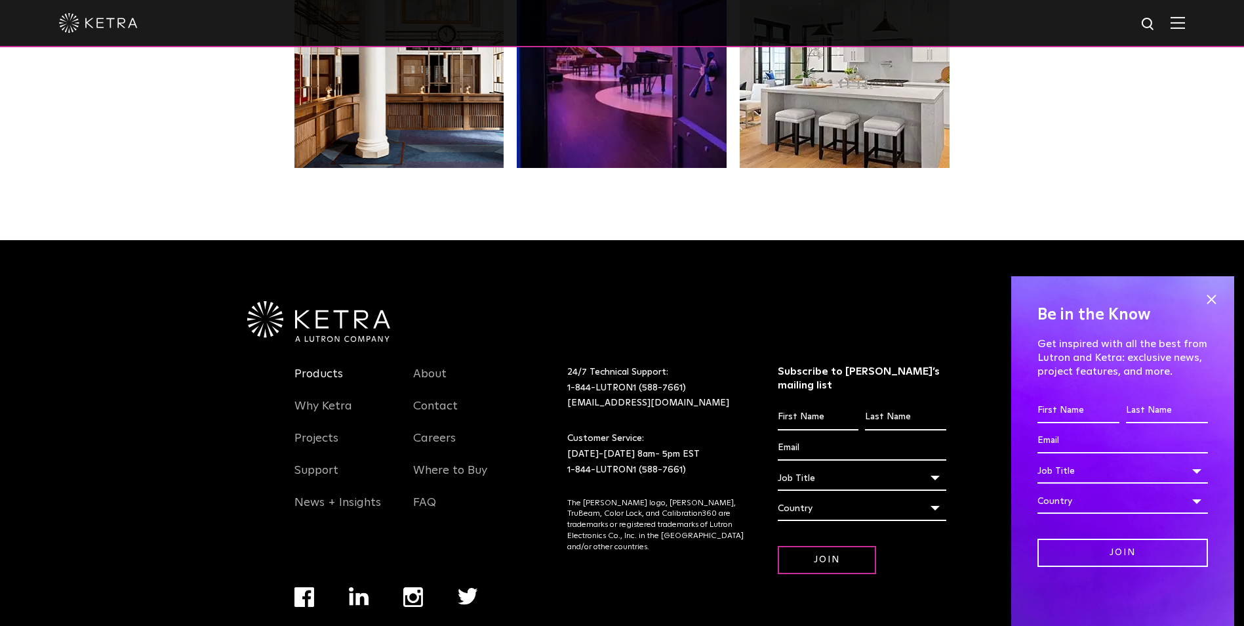  I want to click on img: instagram, so click(413, 597).